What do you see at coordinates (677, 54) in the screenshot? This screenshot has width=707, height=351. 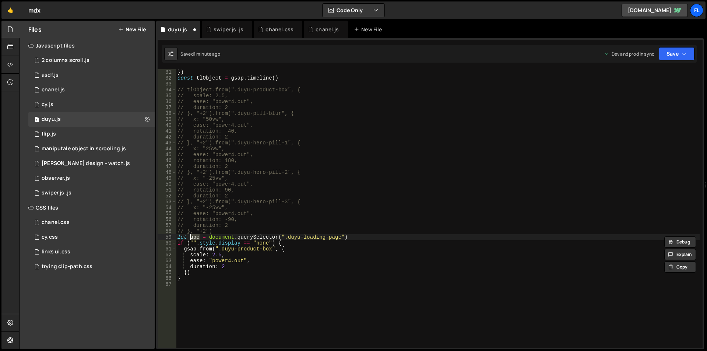 I see `button: Save` at bounding box center [677, 54].